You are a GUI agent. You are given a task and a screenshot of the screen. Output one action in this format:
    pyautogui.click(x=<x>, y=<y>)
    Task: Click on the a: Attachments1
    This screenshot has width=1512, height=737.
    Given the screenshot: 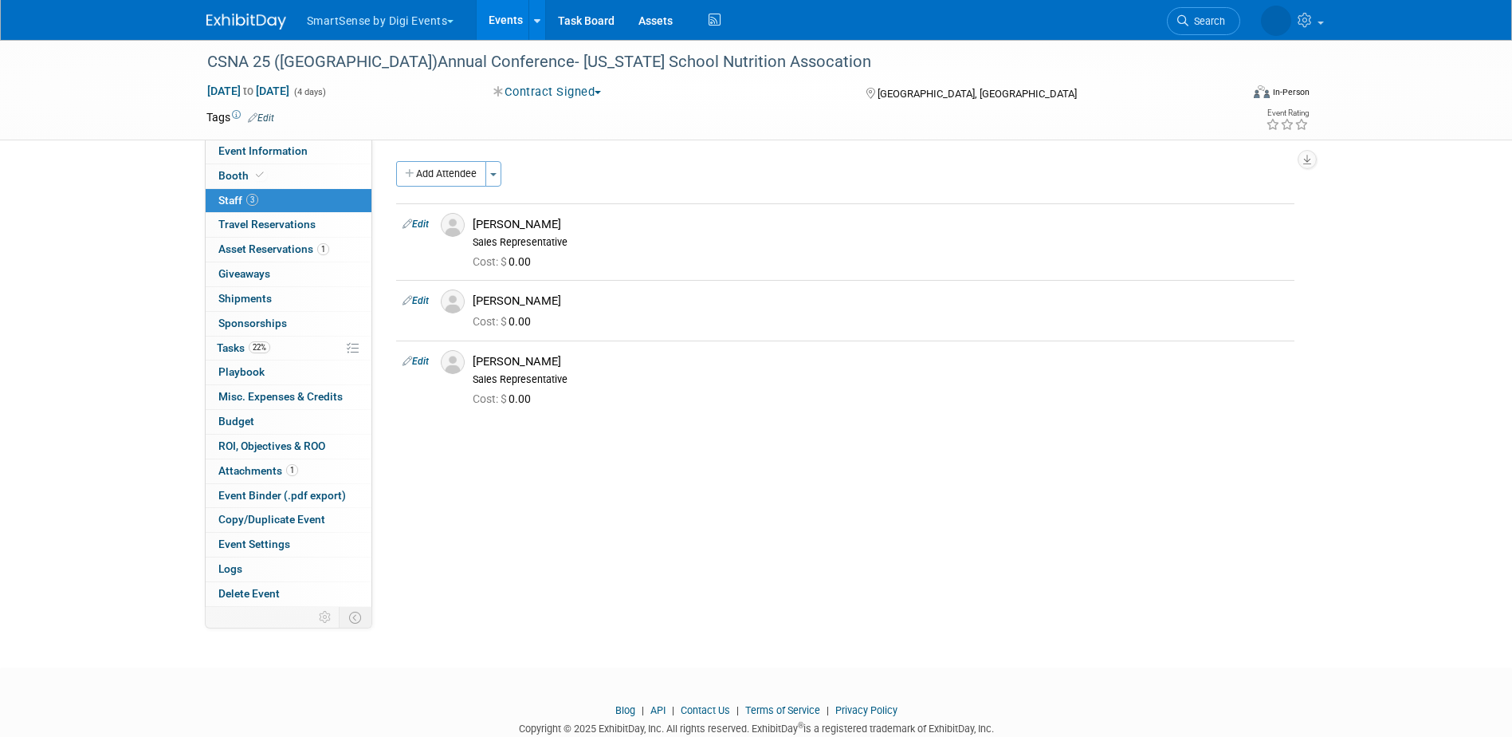 What is the action you would take?
    pyautogui.click(x=289, y=471)
    